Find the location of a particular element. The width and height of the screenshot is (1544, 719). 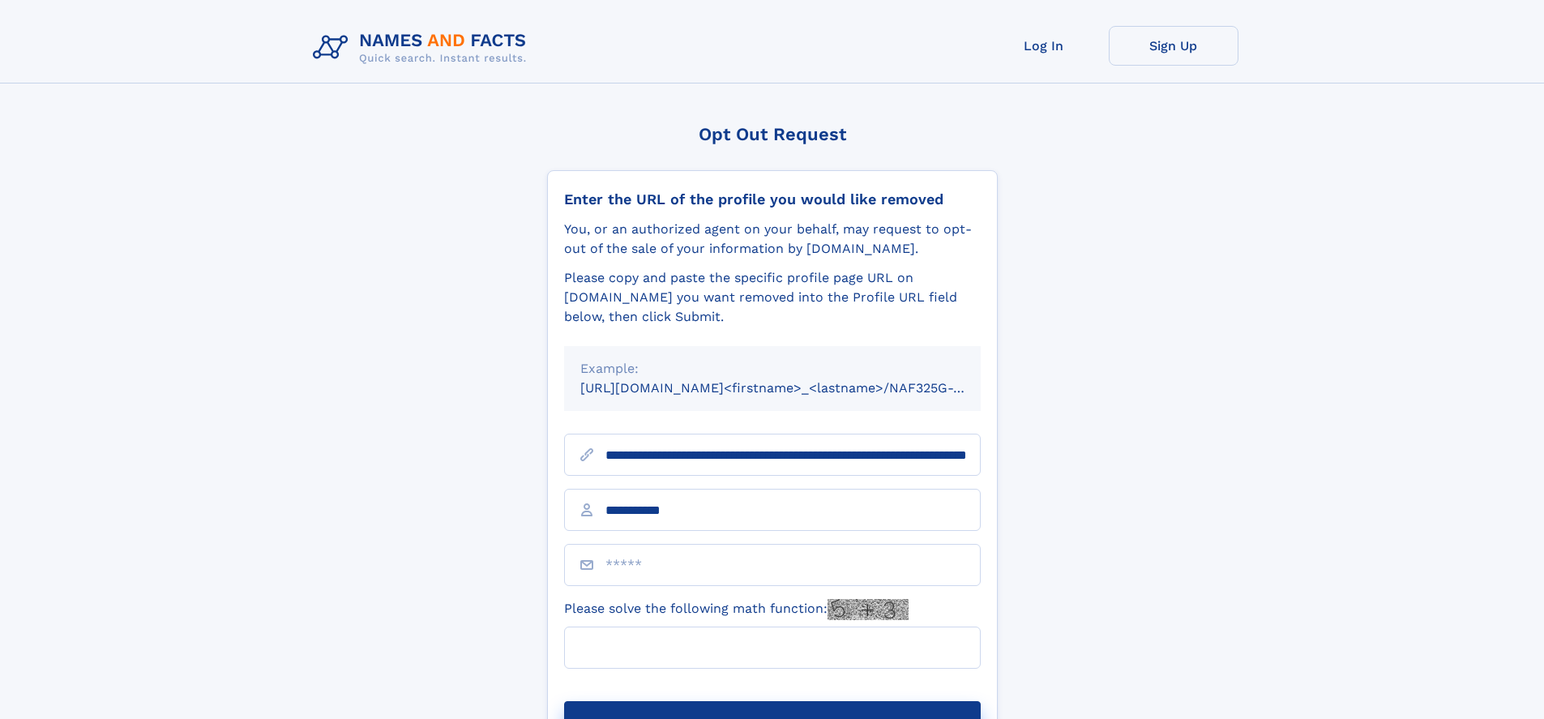

div: Example: is located at coordinates (772, 369).